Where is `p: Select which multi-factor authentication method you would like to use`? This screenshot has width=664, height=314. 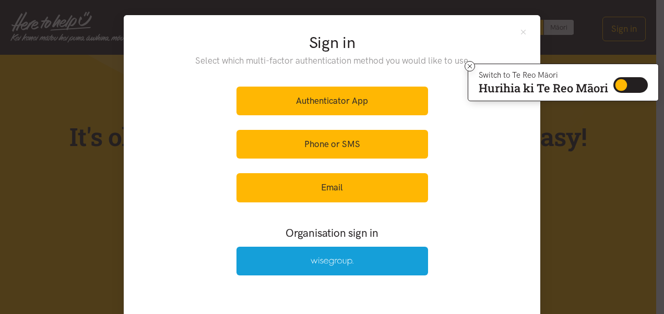
p: Select which multi-factor authentication method you would like to use is located at coordinates (332, 61).